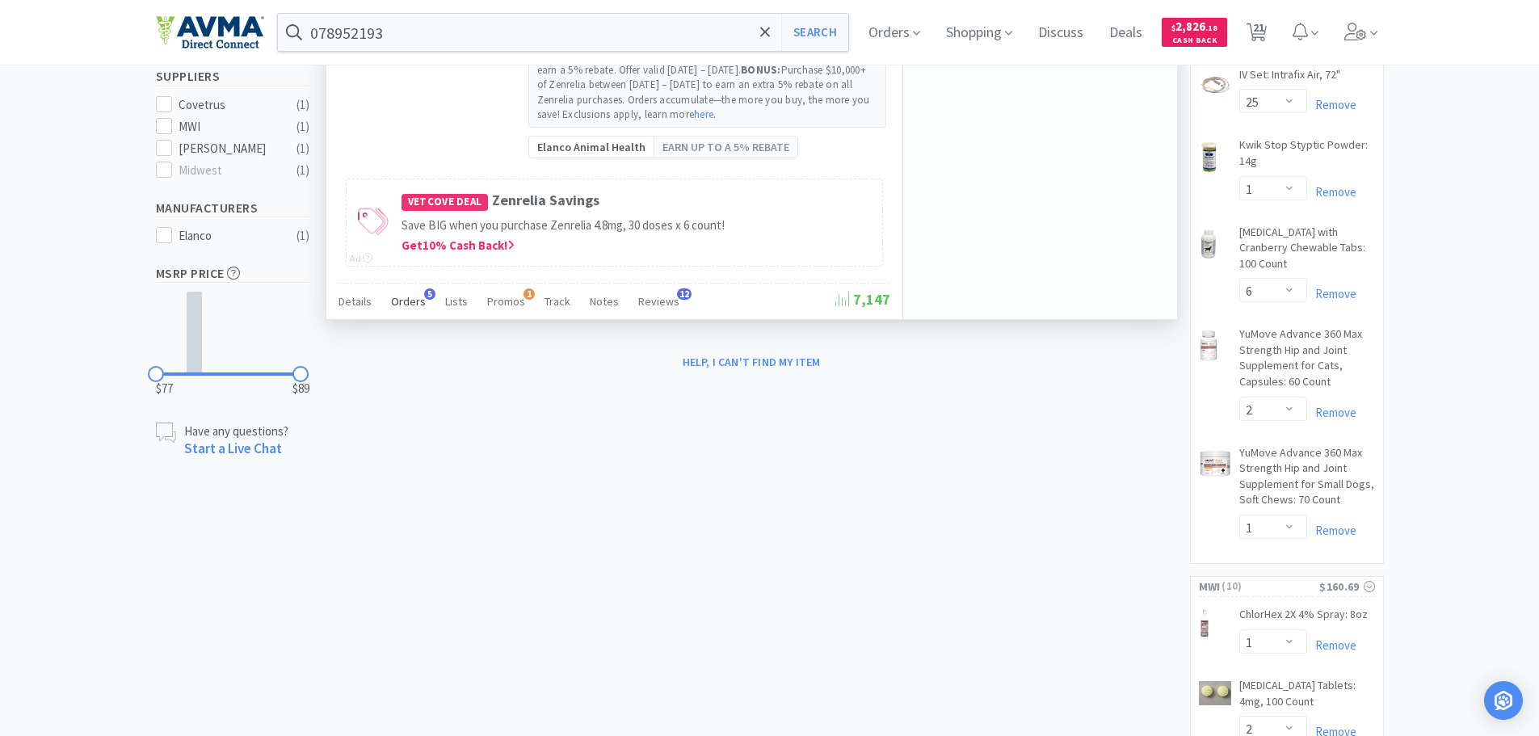 The height and width of the screenshot is (736, 1539). Describe the element at coordinates (663, 147) in the screenshot. I see `a: Elanco Animal HealthEarn up to a 5% rebate` at that location.